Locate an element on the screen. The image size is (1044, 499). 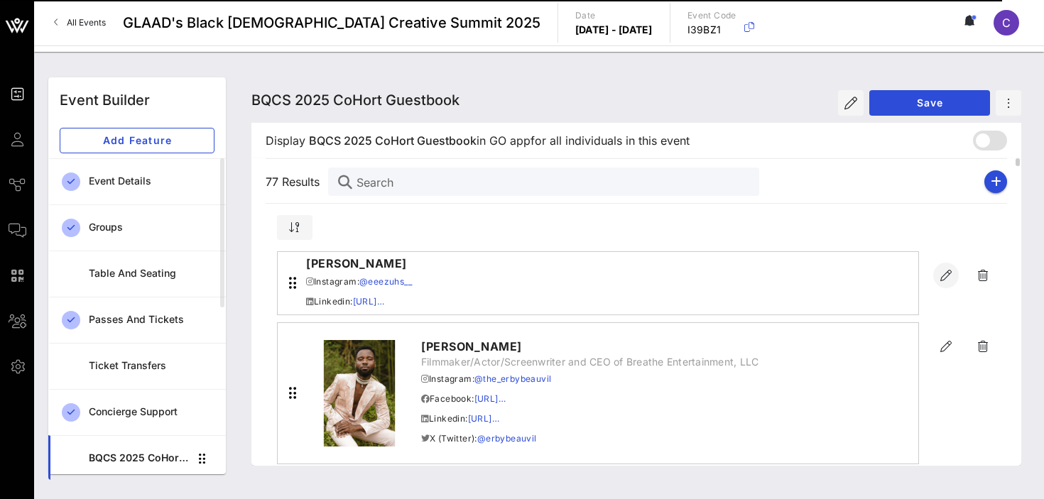
div: Passes and Tickets is located at coordinates (151, 320).